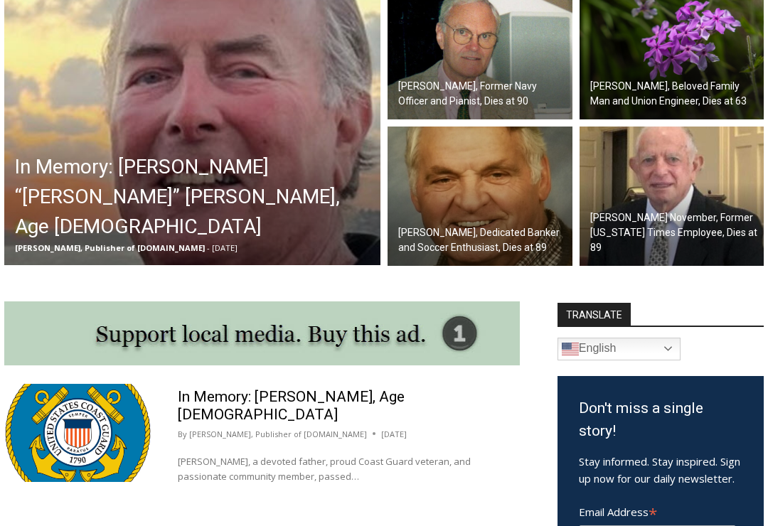 The height and width of the screenshot is (526, 768). I want to click on img: Obituary - Robert November 2, so click(672, 196).